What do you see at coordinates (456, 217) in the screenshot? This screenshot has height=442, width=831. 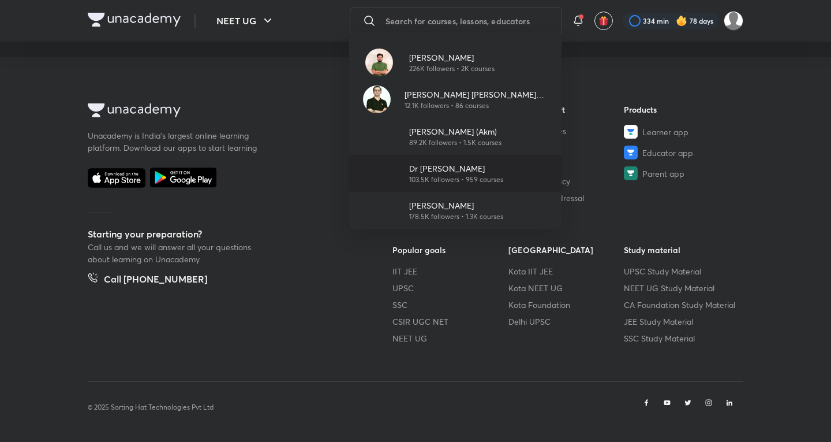 I see `p: 178.5K followers • 1.3K courses` at bounding box center [456, 217].